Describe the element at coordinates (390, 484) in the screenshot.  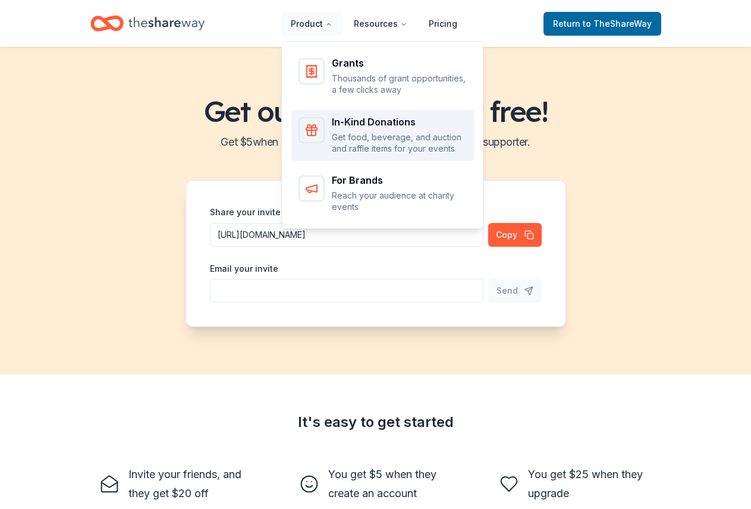
I see `div: You get $5 when they create an account` at that location.